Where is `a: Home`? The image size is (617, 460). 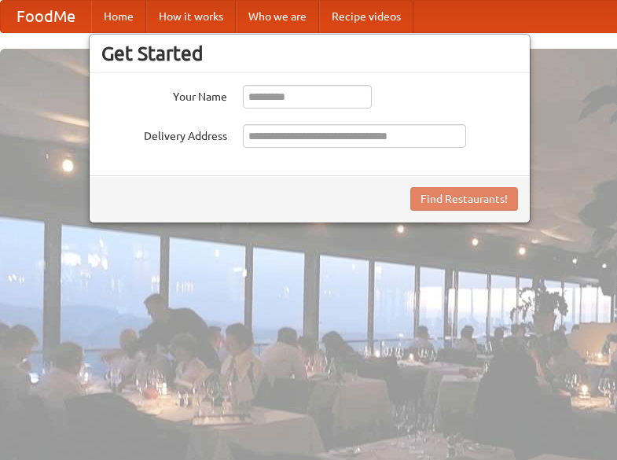 a: Home is located at coordinates (119, 17).